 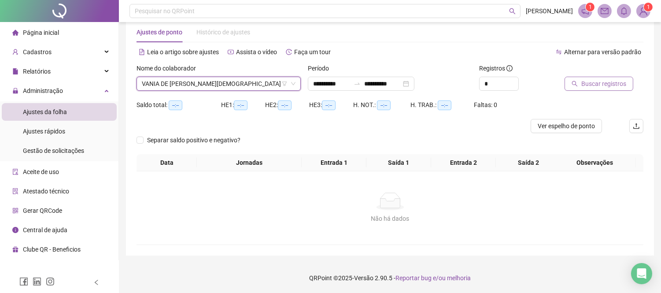 What do you see at coordinates (285, 84) in the screenshot?
I see `span: filter` at bounding box center [285, 84].